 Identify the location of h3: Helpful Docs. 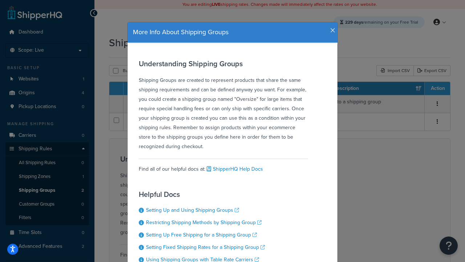
(221, 194).